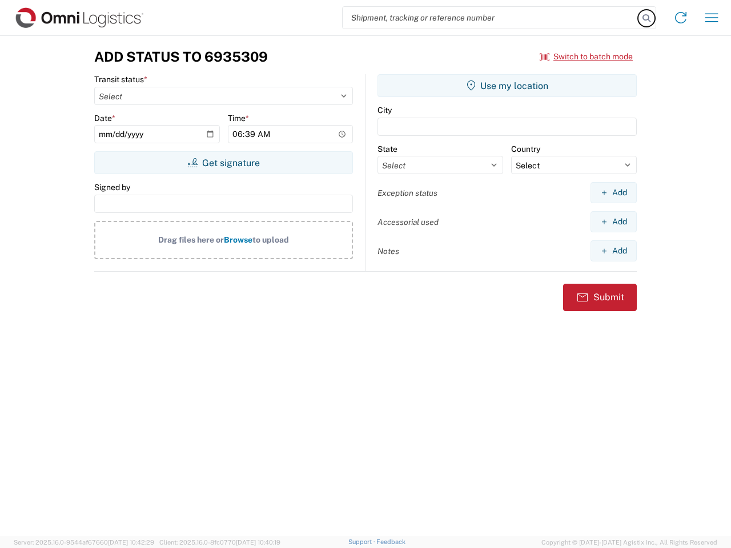 The image size is (731, 548). I want to click on a: Support, so click(362, 542).